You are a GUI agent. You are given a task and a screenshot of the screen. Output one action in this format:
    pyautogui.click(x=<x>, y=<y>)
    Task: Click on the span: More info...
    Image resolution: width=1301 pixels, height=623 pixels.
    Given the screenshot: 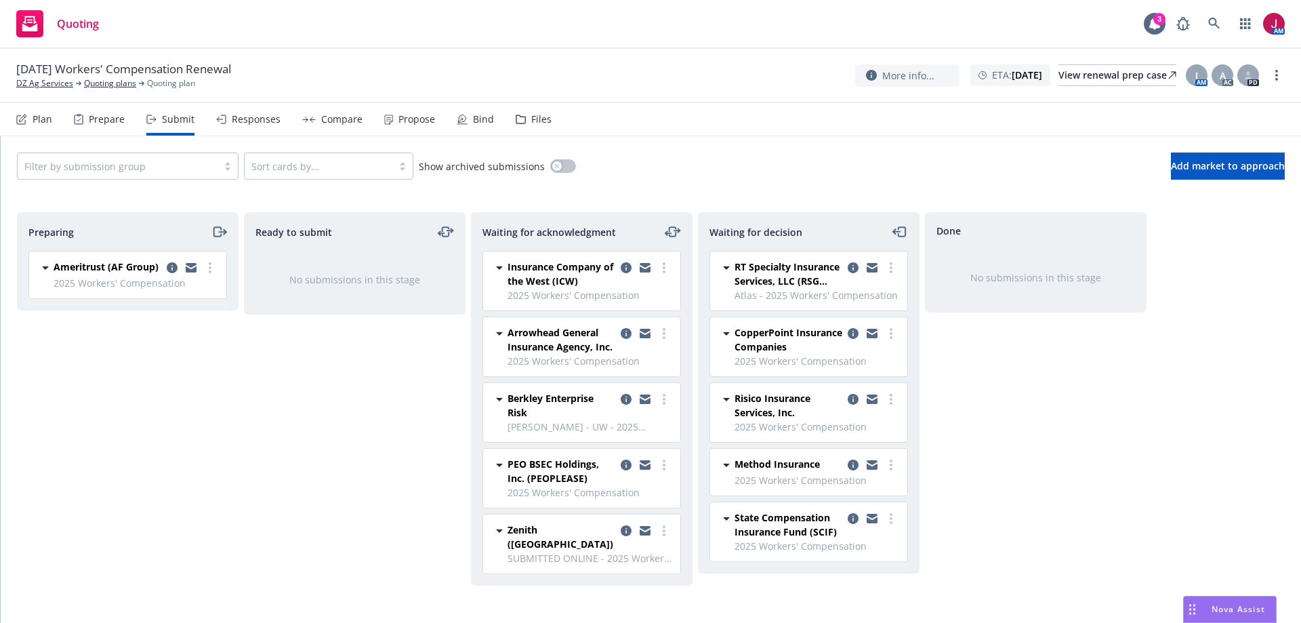 What is the action you would take?
    pyautogui.click(x=908, y=75)
    